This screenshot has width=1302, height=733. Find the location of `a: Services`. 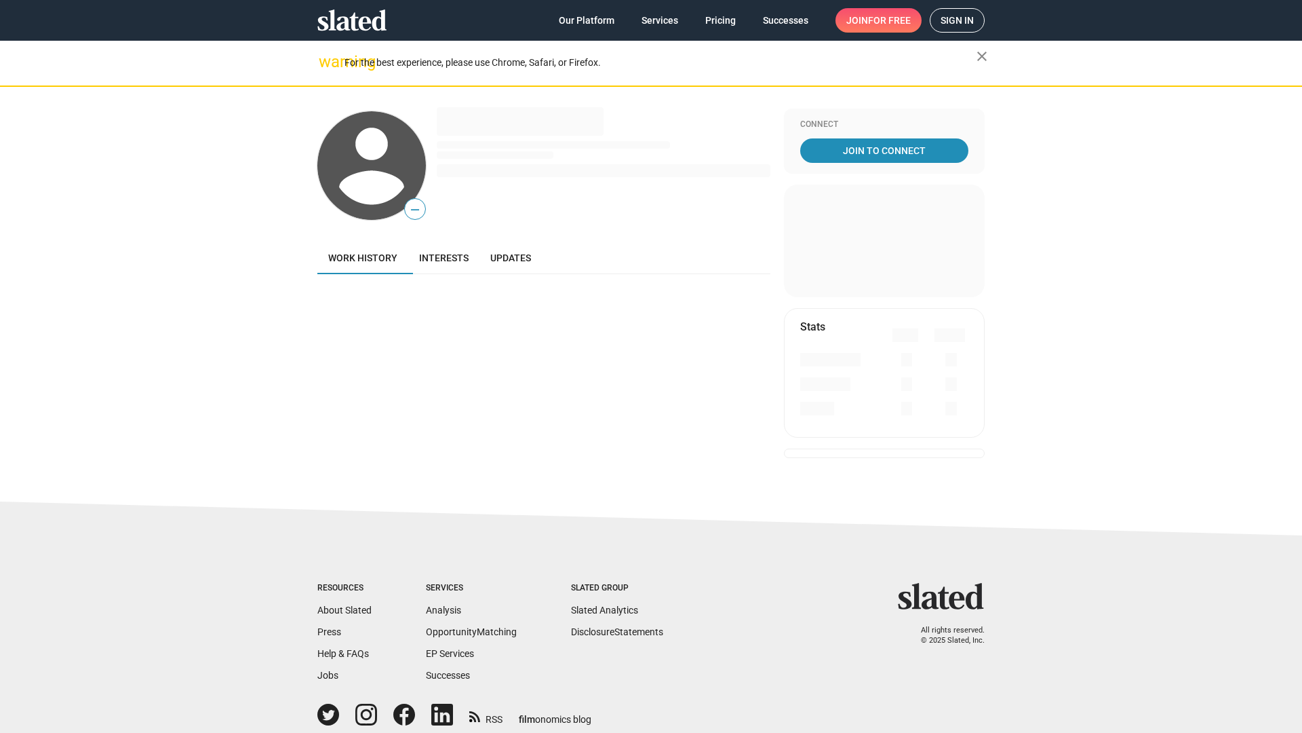

a: Services is located at coordinates (660, 20).